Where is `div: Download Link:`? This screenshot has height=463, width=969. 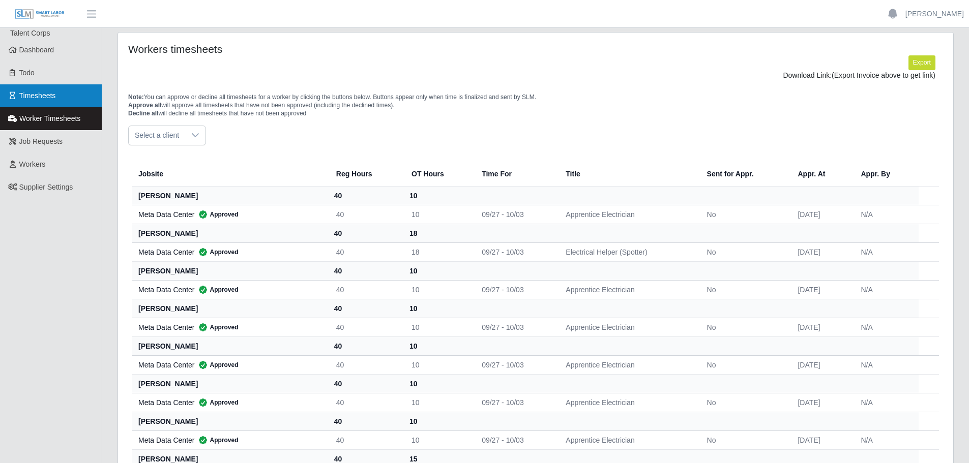 div: Download Link: is located at coordinates (535, 75).